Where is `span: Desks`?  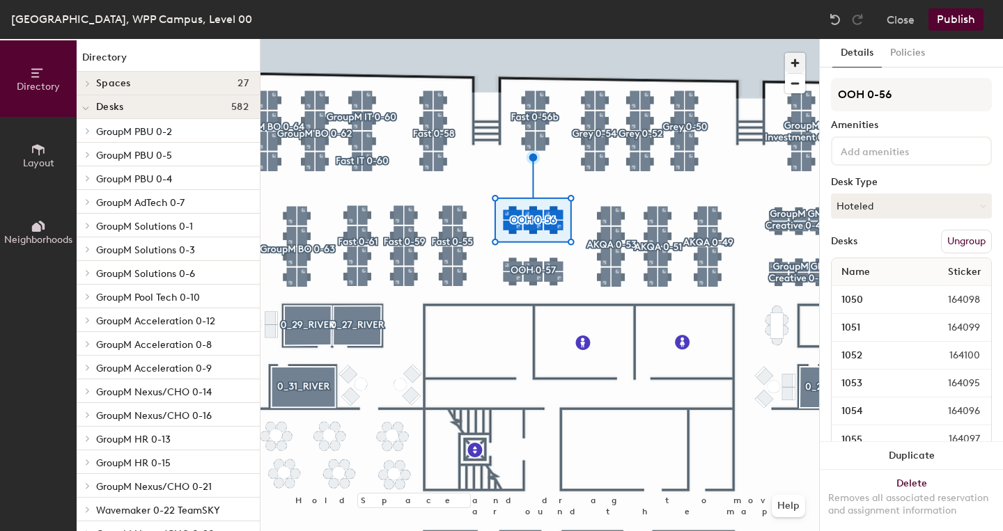 span: Desks is located at coordinates (109, 107).